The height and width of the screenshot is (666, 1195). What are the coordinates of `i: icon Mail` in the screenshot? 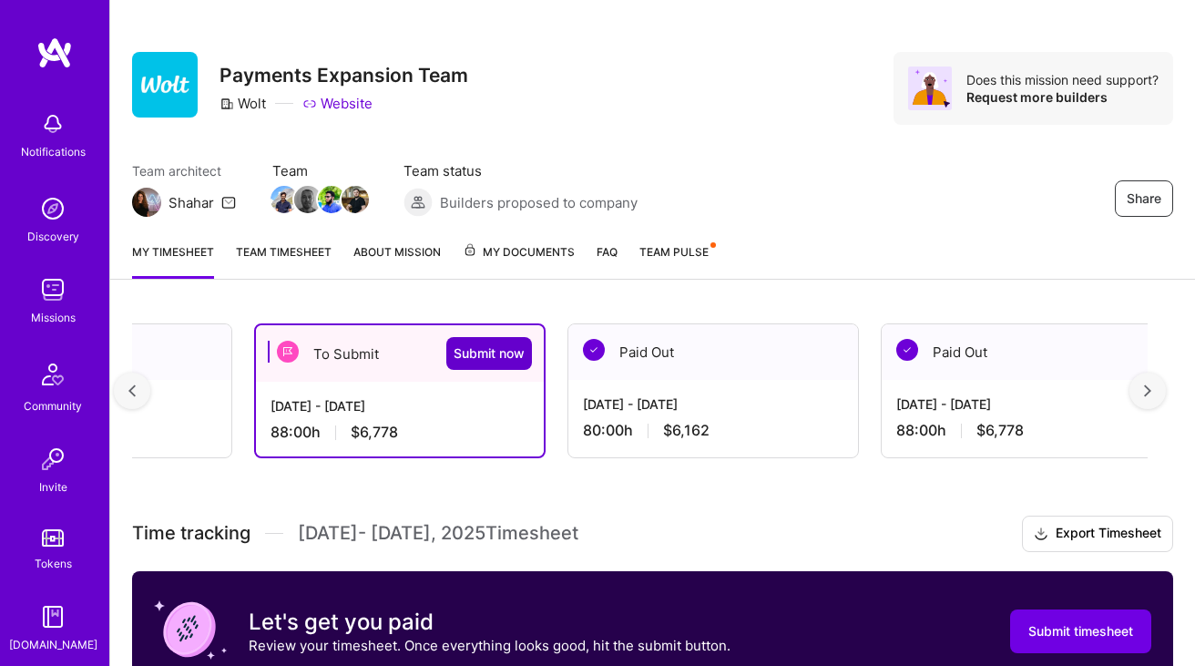 It's located at (229, 202).